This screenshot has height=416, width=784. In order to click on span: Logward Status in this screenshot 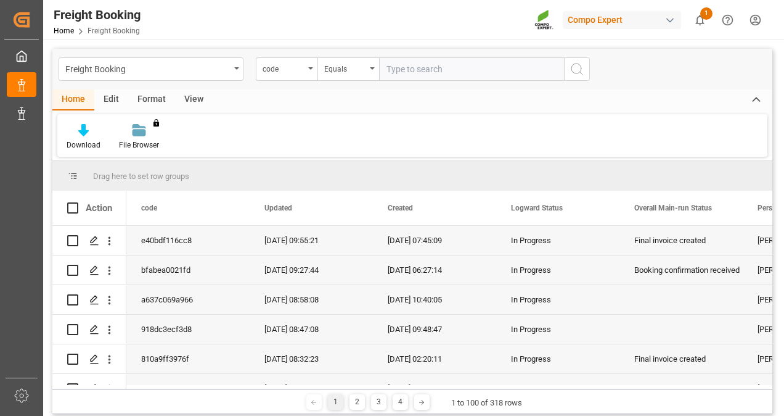, I will do `click(537, 208)`.